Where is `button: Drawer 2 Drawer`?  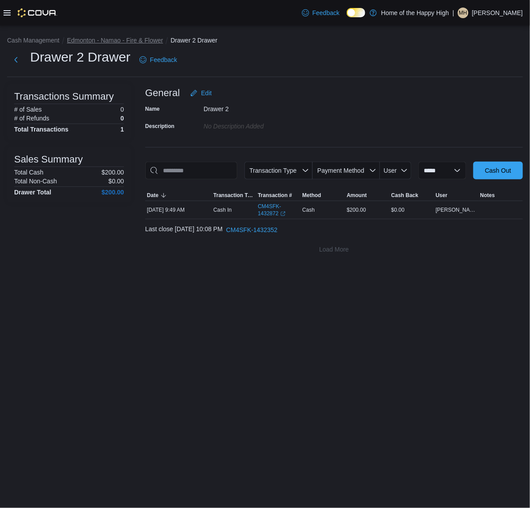
button: Drawer 2 Drawer is located at coordinates (194, 40).